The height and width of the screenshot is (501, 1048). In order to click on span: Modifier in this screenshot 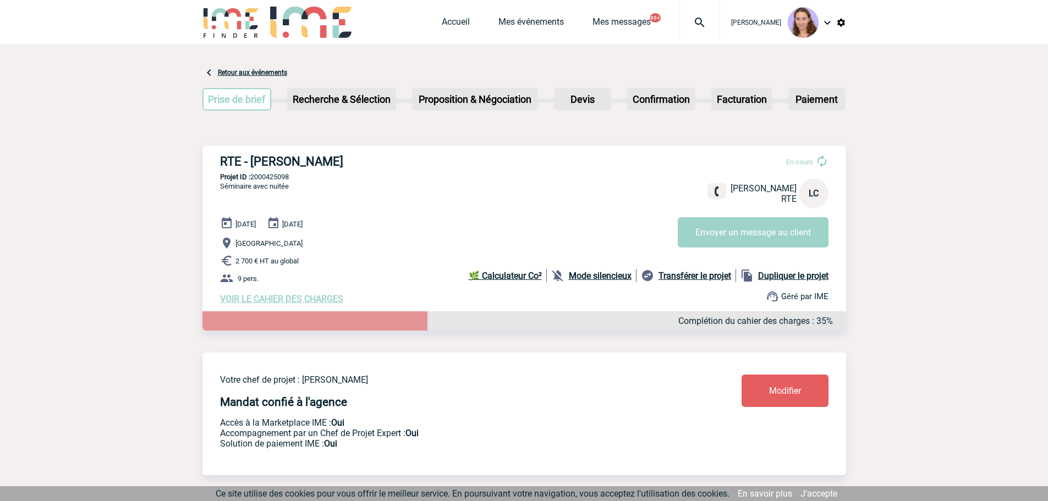, I will do `click(785, 391)`.